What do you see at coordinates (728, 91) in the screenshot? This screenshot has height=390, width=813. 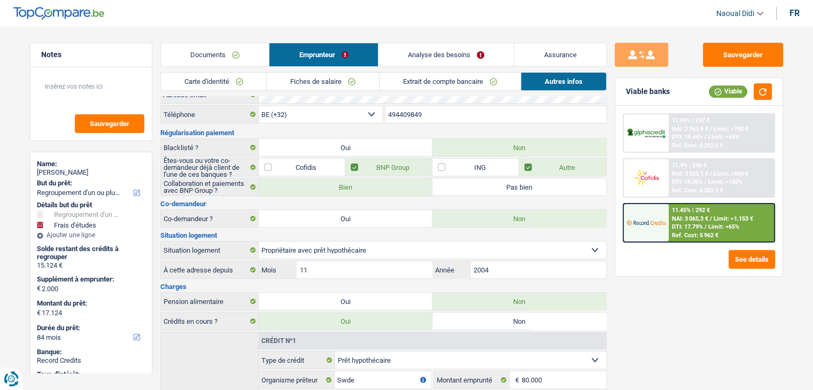 I see `div: Viable` at bounding box center [728, 91].